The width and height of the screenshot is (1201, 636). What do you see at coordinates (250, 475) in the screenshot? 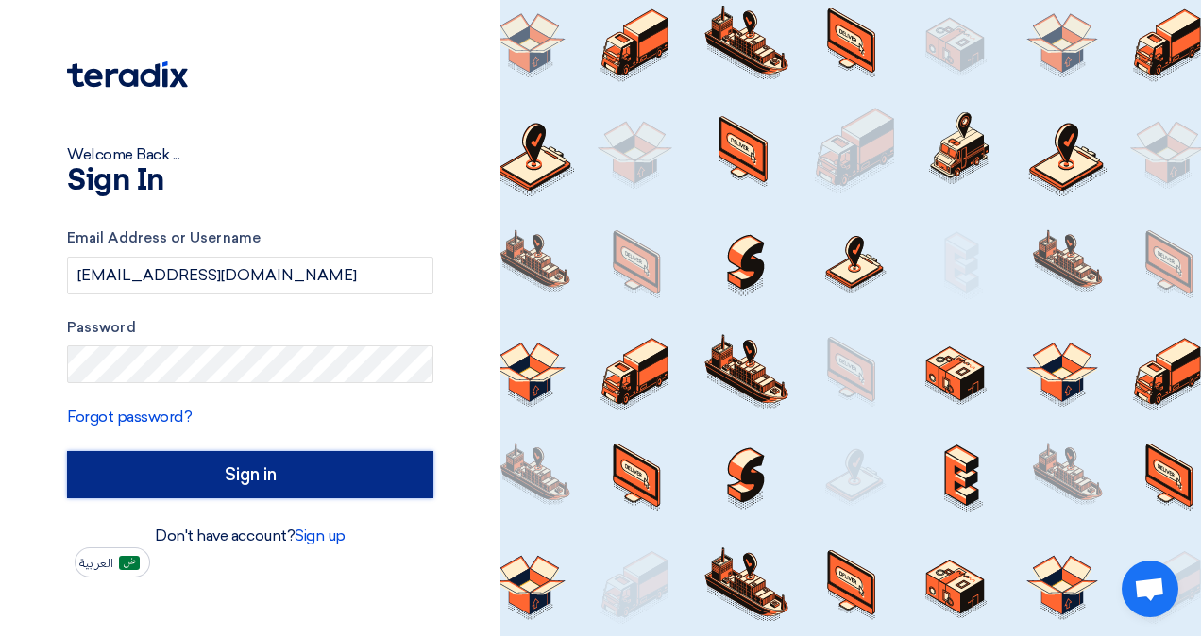
I see `input: Sign in` at bounding box center [250, 475].